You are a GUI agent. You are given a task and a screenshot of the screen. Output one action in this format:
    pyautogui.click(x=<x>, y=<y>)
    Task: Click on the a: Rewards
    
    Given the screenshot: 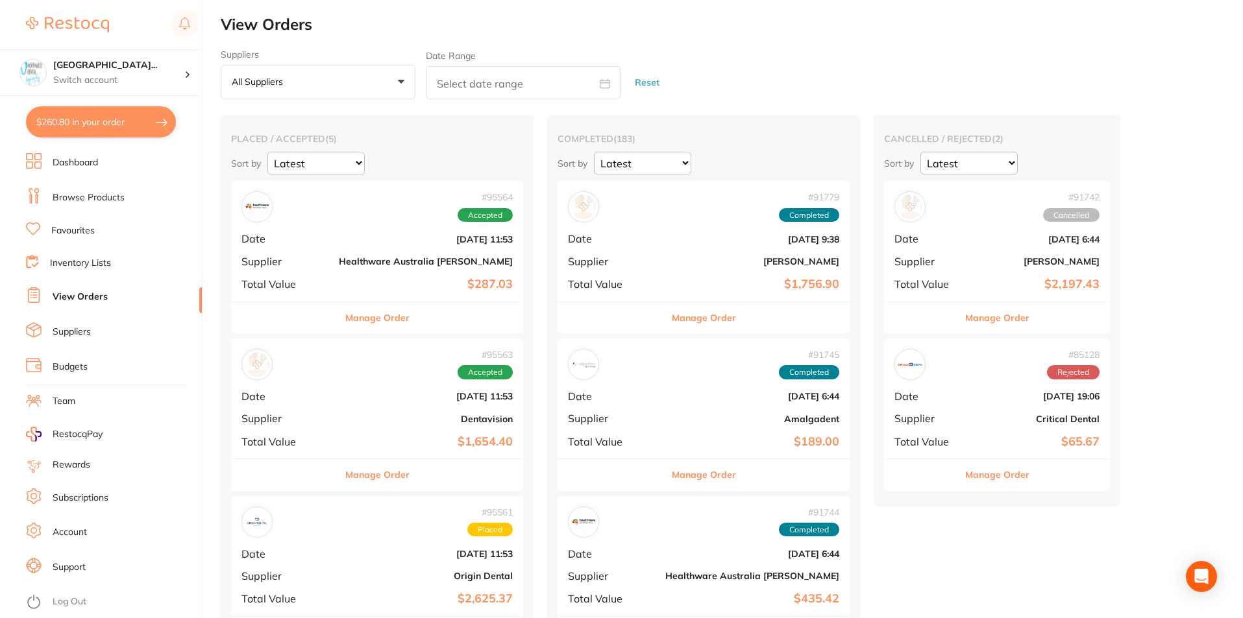 What is the action you would take?
    pyautogui.click(x=71, y=465)
    